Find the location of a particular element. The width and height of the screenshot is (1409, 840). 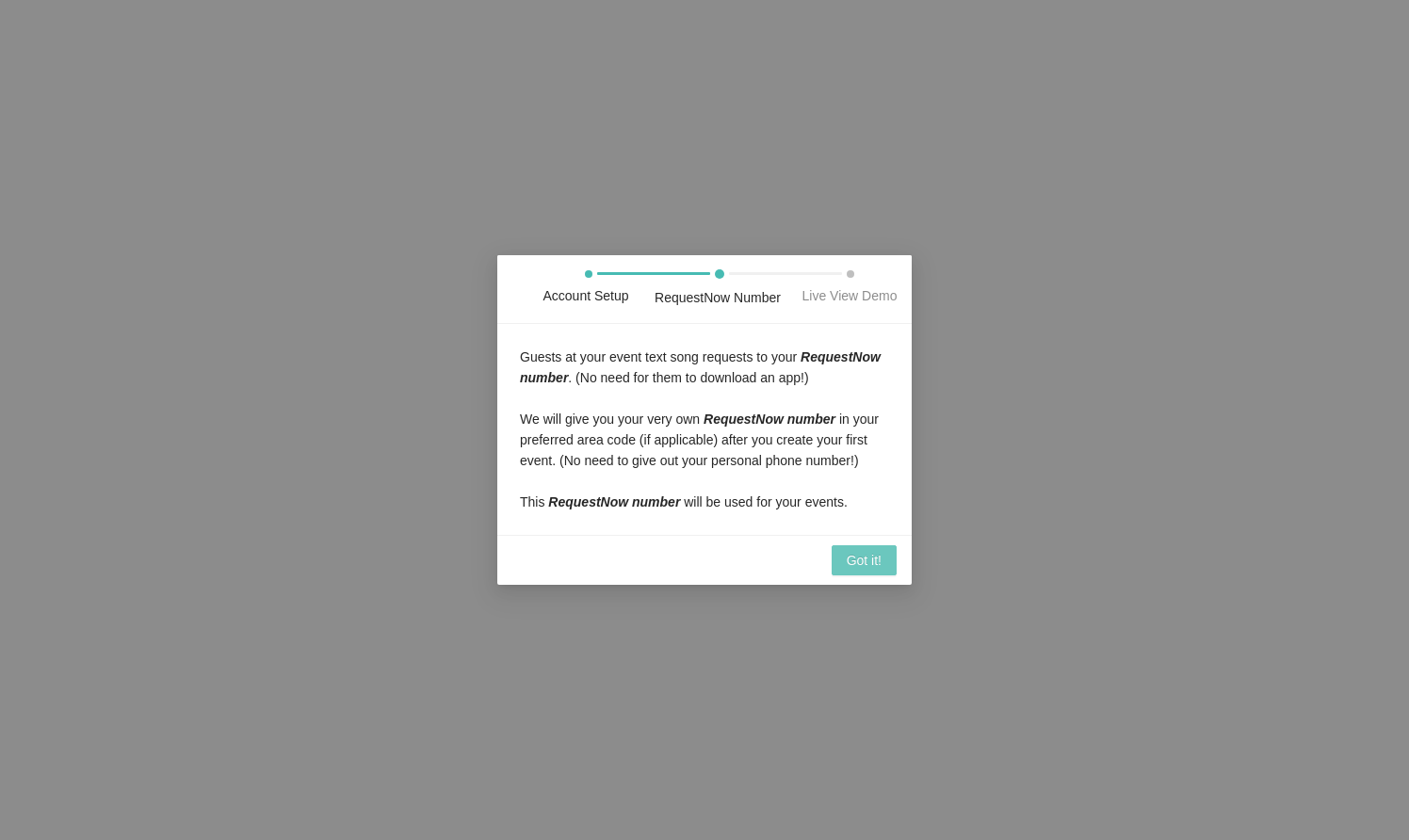

span: Guests at your event text song requests to your . (No need for them to download an app!) is located at coordinates (700, 368).